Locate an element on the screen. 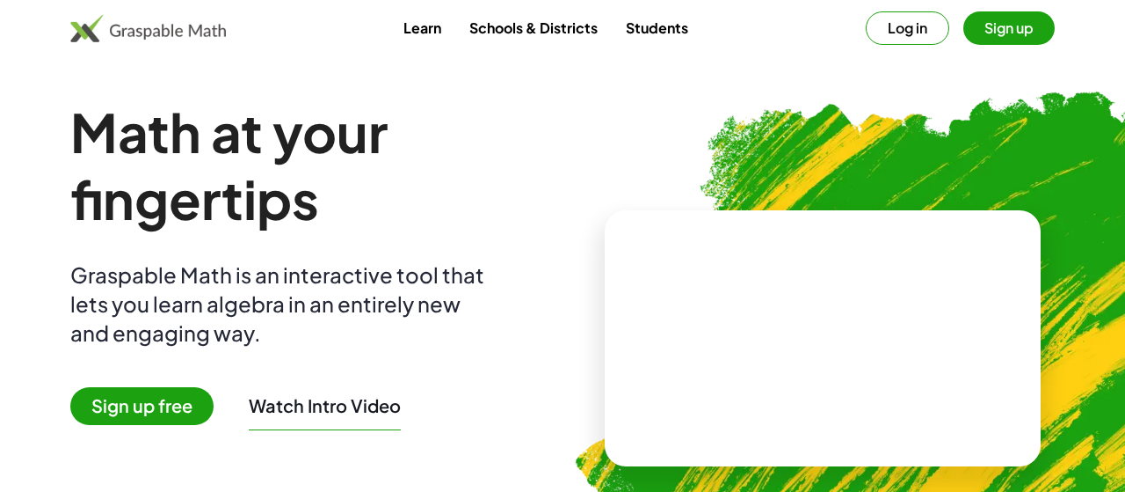 This screenshot has height=492, width=1125. div: Graspable Math is an interactive tool that lets you learn algebra in an entirely new and engaging... is located at coordinates (281, 303).